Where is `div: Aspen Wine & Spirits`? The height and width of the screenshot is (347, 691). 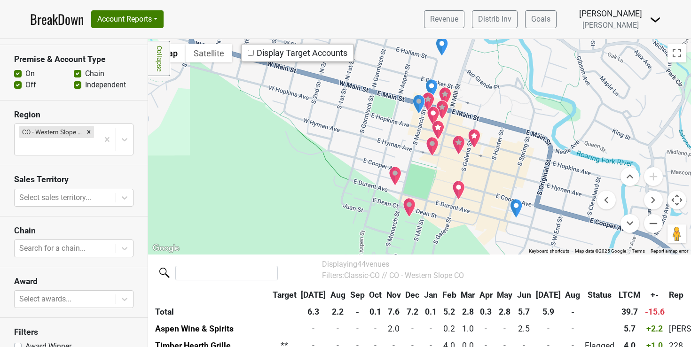 div: Aspen Wine & Spirits is located at coordinates (442, 47).